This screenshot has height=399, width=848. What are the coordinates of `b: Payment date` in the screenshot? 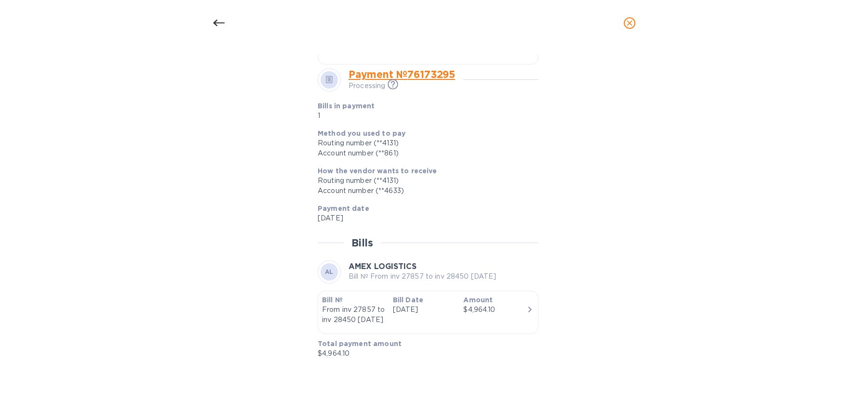 It's located at (343, 209).